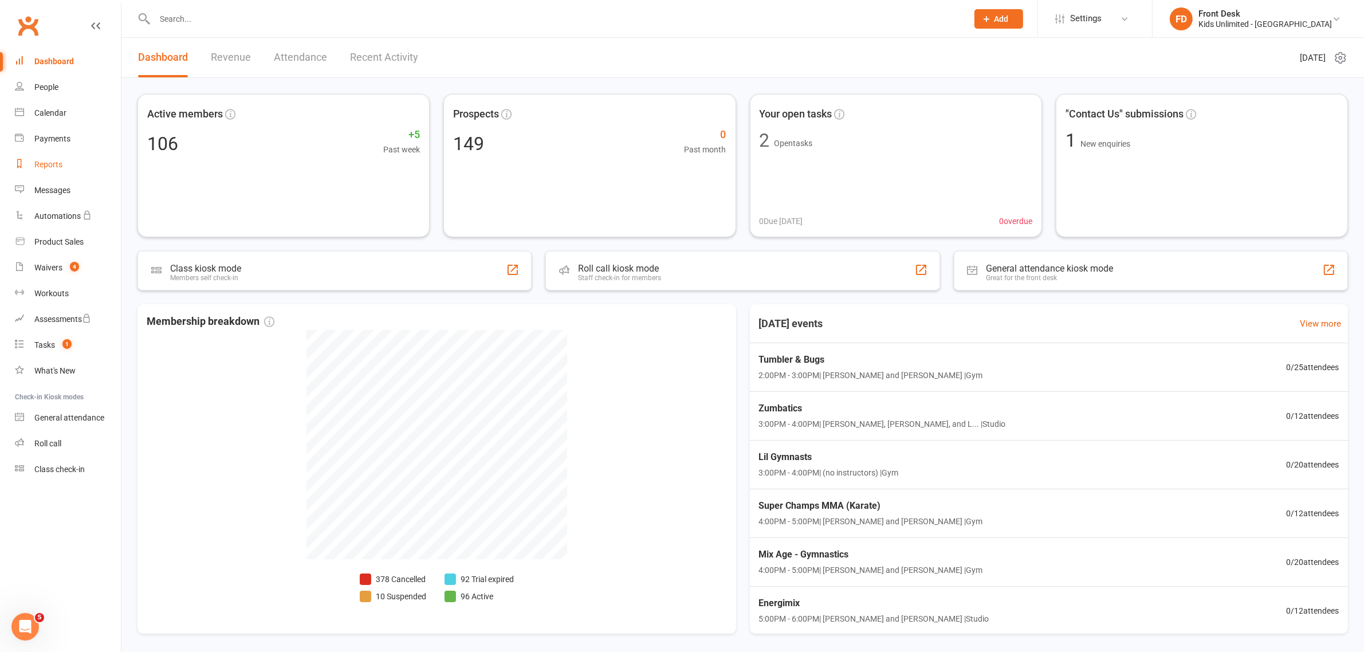 This screenshot has height=652, width=1364. Describe the element at coordinates (185, 114) in the screenshot. I see `span: Active members` at that location.